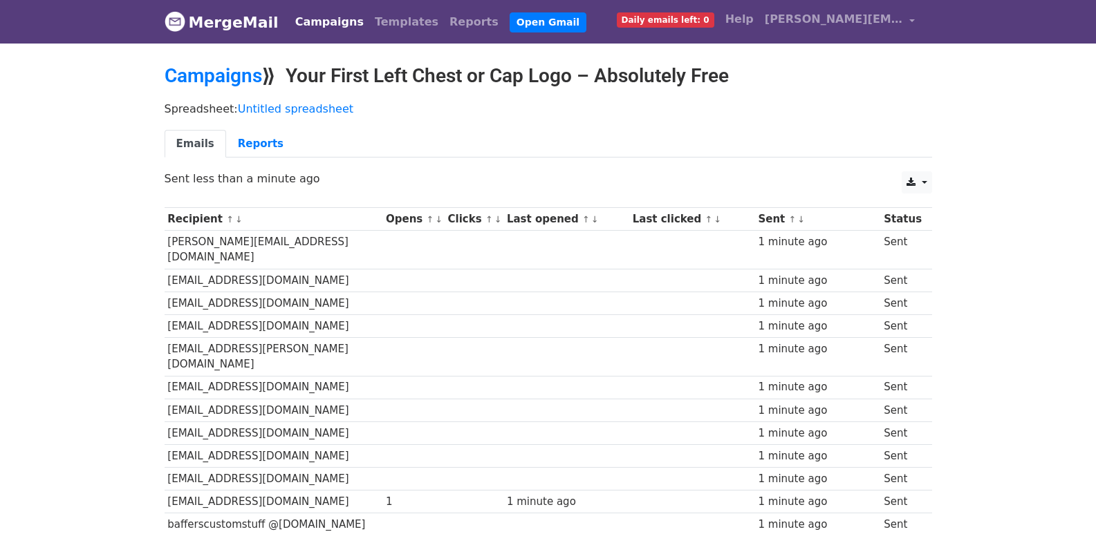 This screenshot has height=534, width=1096. I want to click on th: Status, so click(902, 219).